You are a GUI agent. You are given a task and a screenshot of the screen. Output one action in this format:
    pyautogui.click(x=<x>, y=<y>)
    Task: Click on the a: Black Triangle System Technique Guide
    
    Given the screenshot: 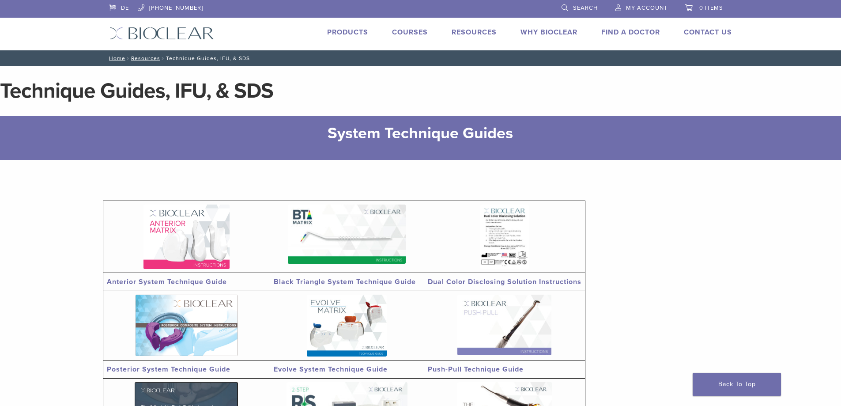 What is the action you would take?
    pyautogui.click(x=345, y=282)
    